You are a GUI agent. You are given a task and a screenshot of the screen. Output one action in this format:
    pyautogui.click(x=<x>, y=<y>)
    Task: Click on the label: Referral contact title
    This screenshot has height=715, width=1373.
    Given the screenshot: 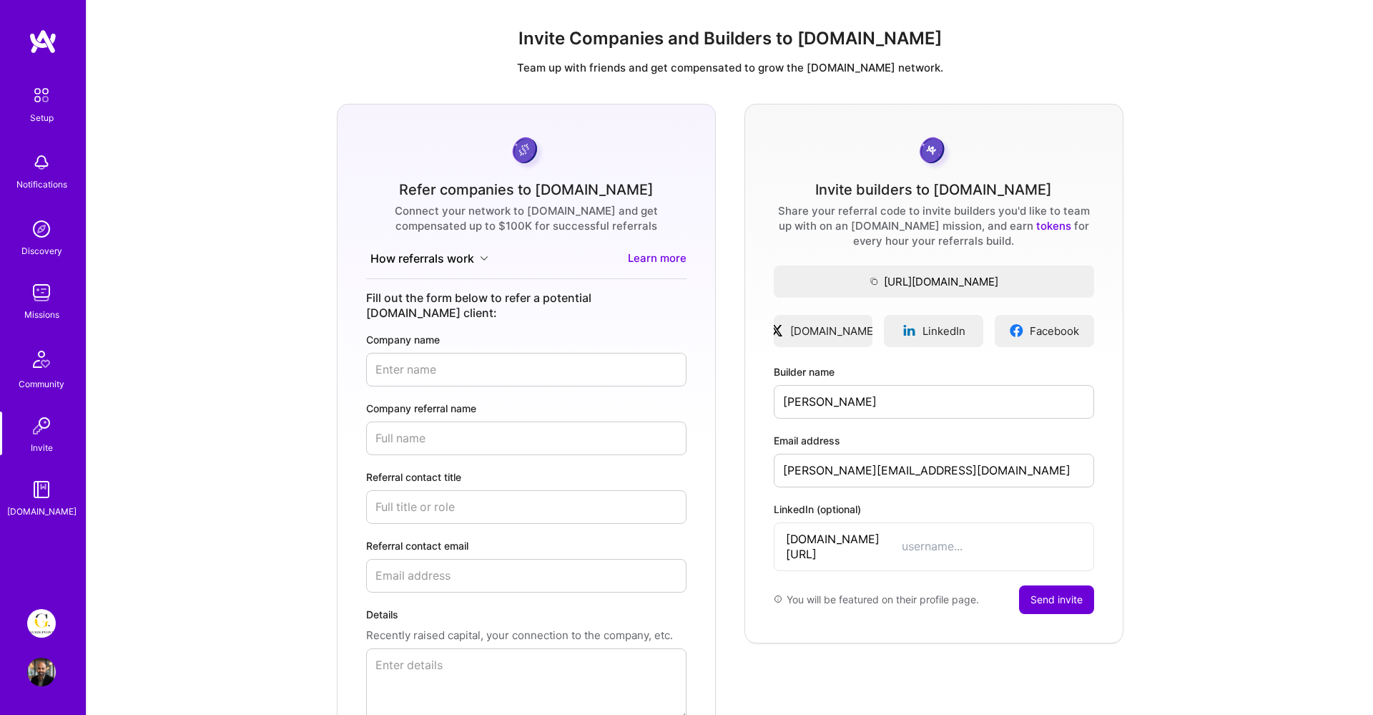 What is the action you would take?
    pyautogui.click(x=526, y=476)
    